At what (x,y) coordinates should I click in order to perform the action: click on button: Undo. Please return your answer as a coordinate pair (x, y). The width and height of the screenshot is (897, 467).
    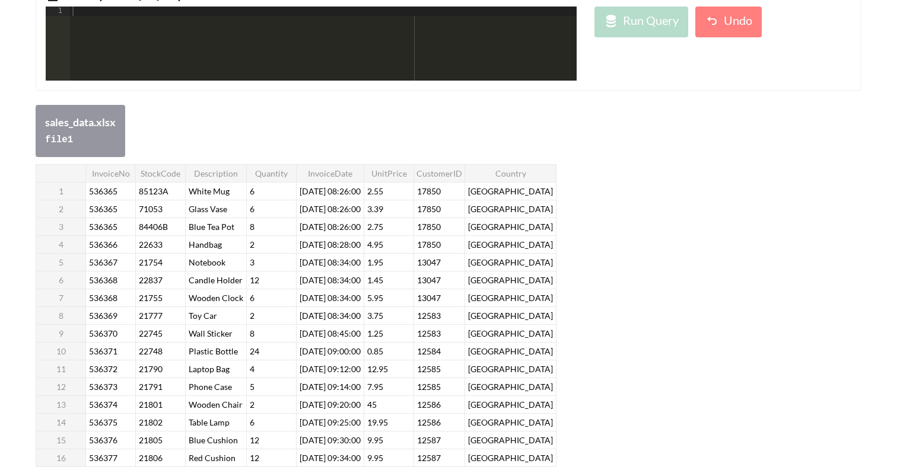
    Looking at the image, I should click on (728, 22).